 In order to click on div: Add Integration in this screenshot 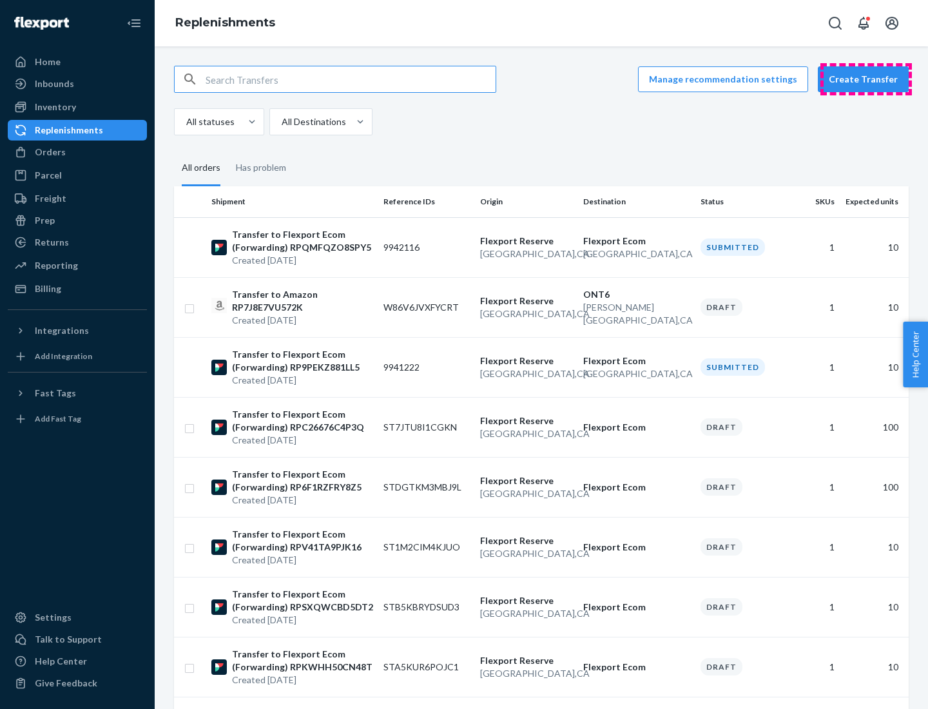, I will do `click(63, 356)`.